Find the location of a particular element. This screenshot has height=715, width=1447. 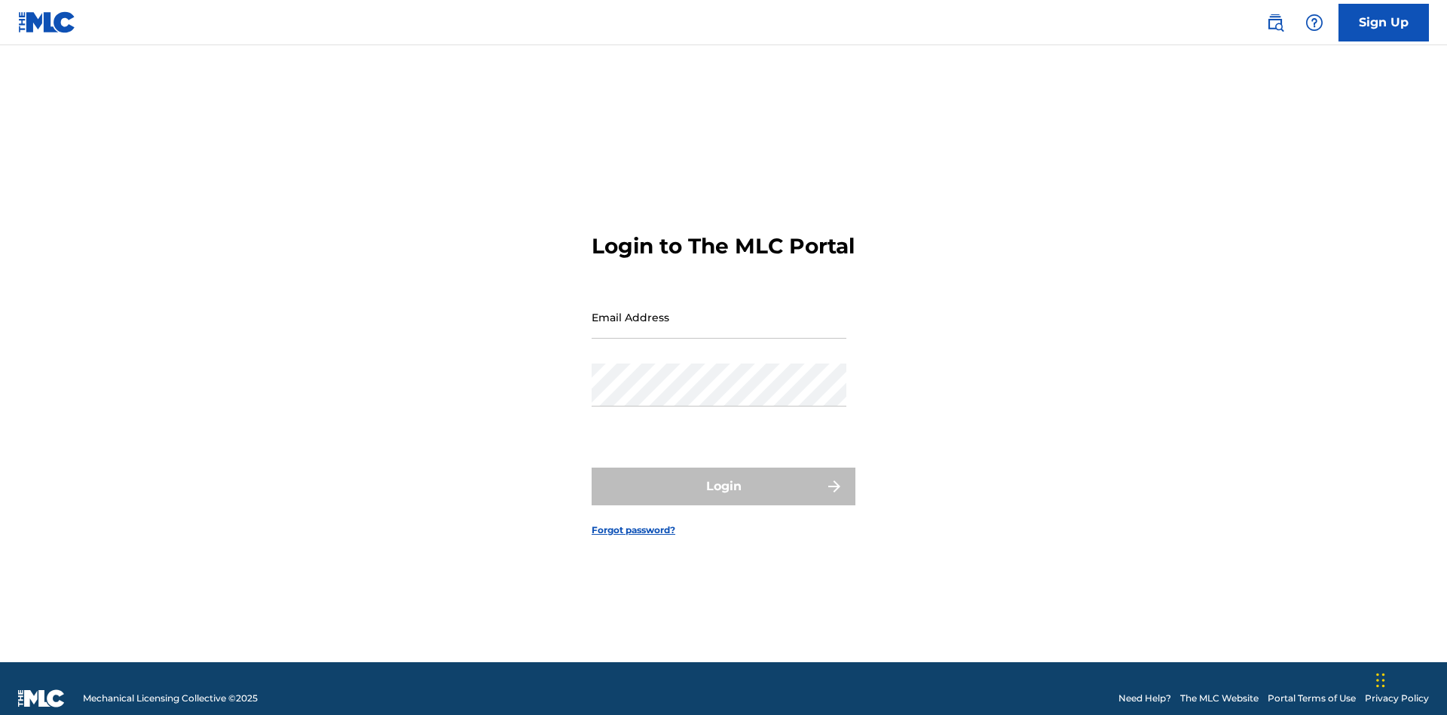

div: Help is located at coordinates (1315, 23).